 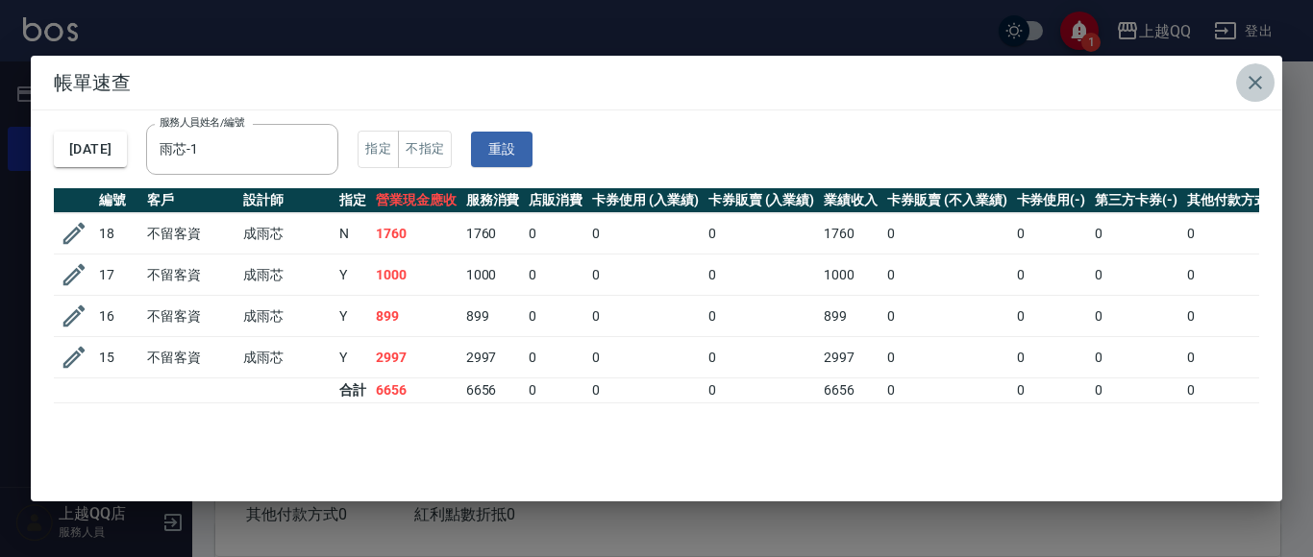 What do you see at coordinates (118, 201) in the screenshot?
I see `th: 編號` at bounding box center [118, 201].